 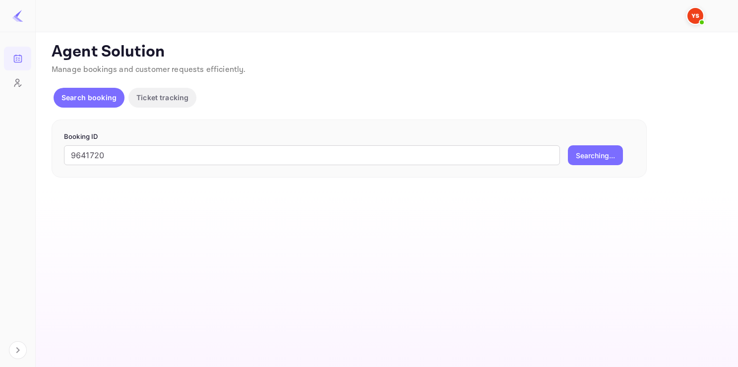 I want to click on p: Ticket tracking, so click(x=162, y=97).